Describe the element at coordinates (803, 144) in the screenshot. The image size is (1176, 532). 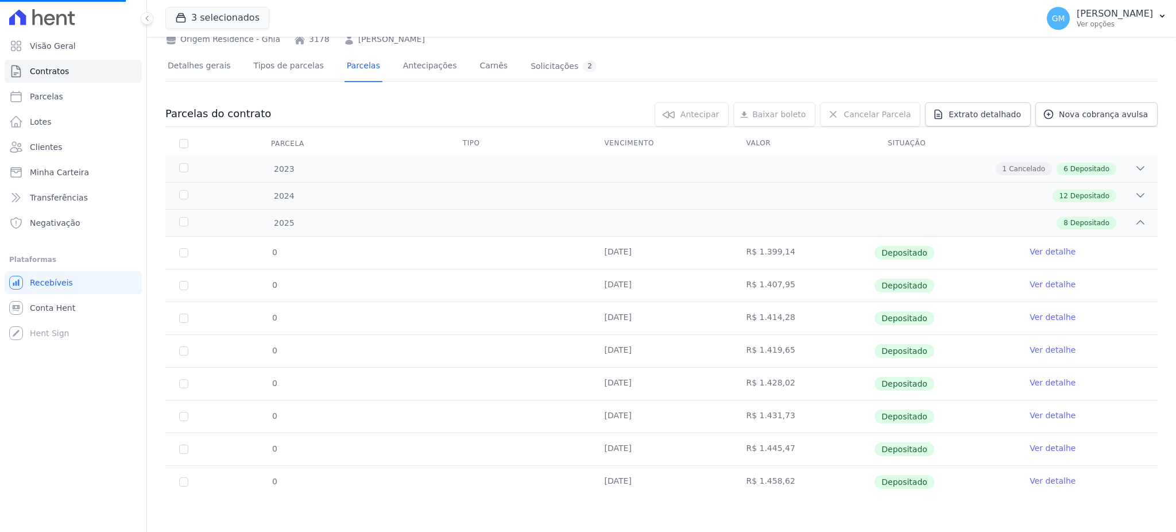
I see `th: Valor` at that location.